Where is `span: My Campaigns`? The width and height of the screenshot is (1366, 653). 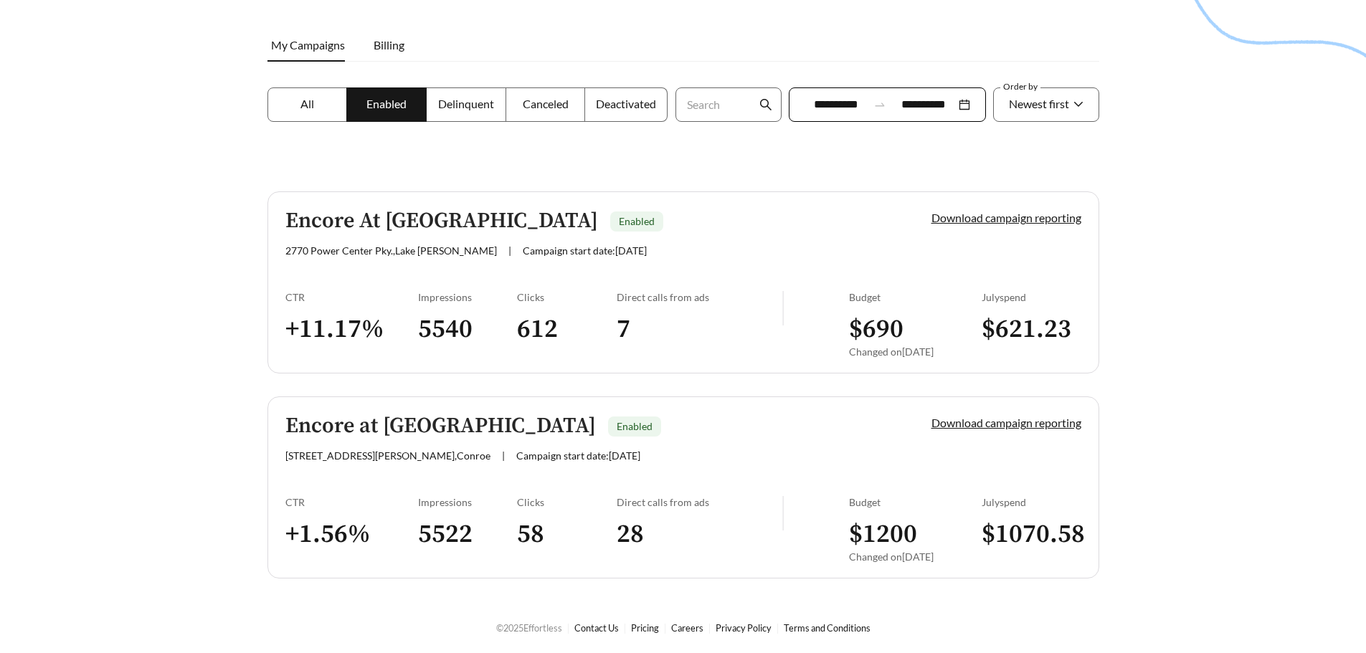
span: My Campaigns is located at coordinates (308, 44).